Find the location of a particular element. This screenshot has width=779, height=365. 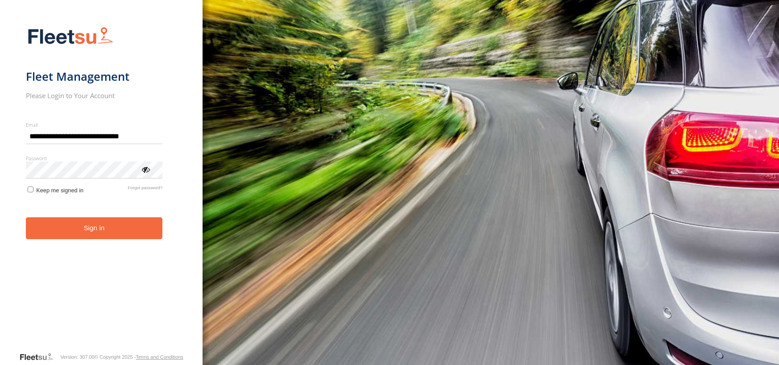

div: © Copyright 2025 - is located at coordinates (139, 357).